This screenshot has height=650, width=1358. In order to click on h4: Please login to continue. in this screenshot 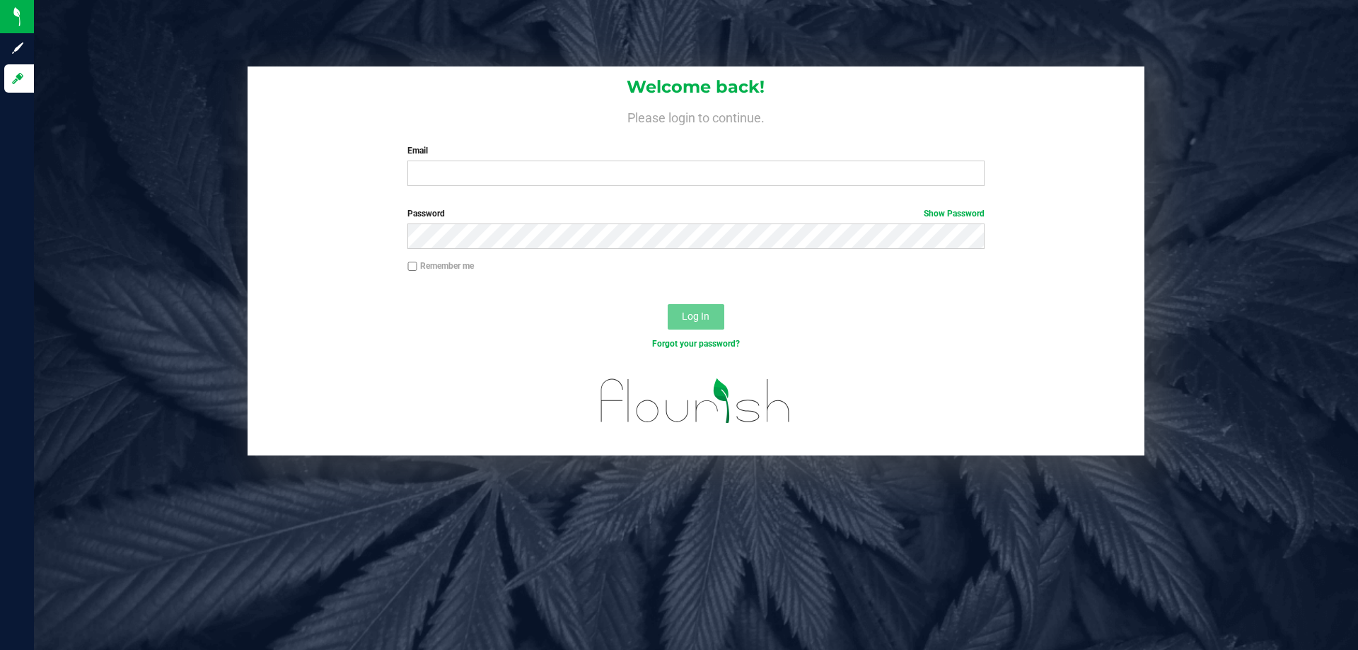, I will do `click(696, 116)`.